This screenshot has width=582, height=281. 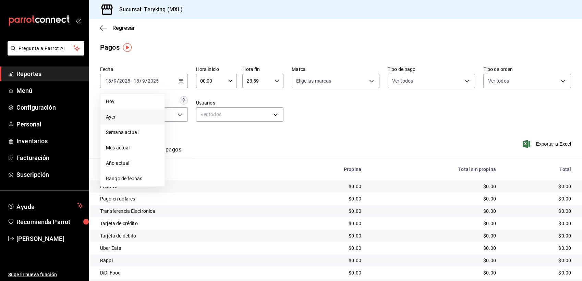 I want to click on button: Tooltip marker, so click(x=127, y=47).